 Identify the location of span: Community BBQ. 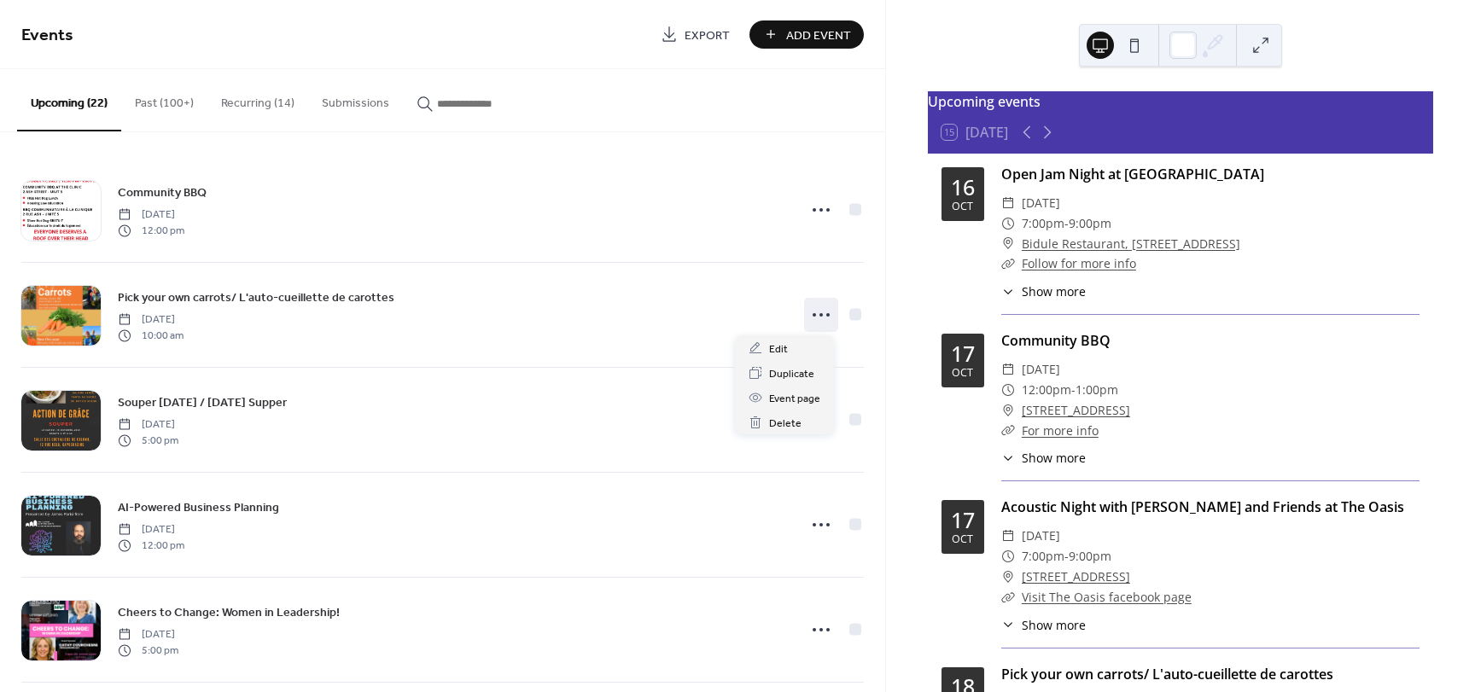
(162, 193).